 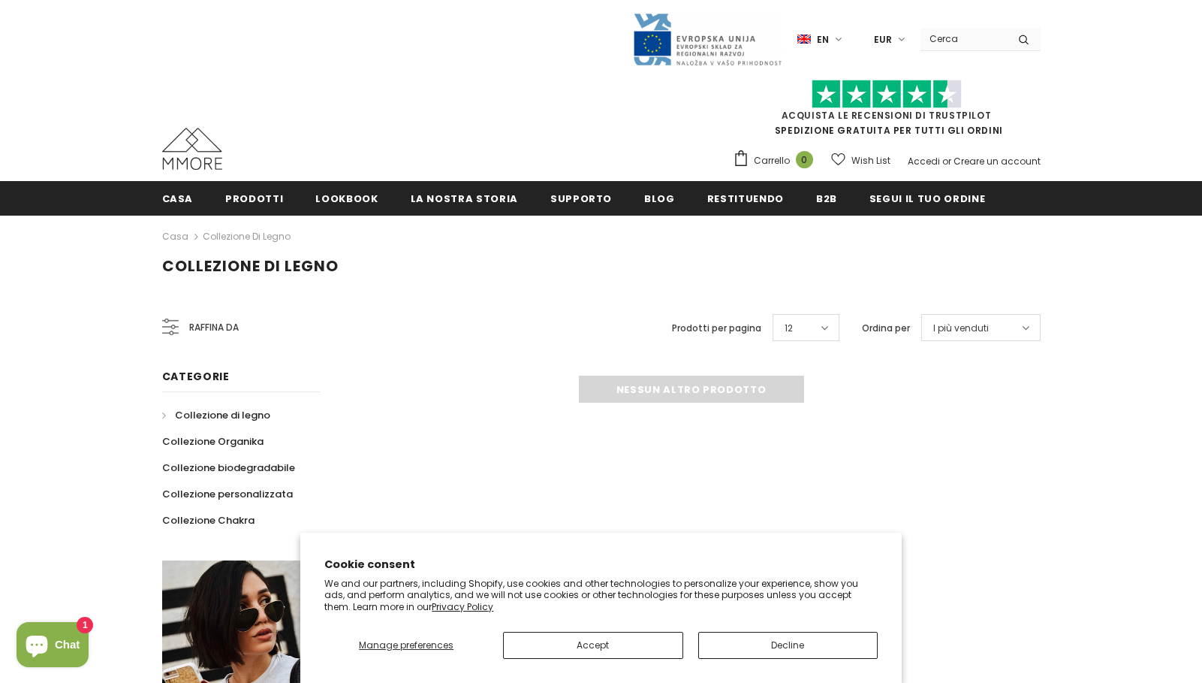 What do you see at coordinates (228, 467) in the screenshot?
I see `a: Collezione biodegradabile` at bounding box center [228, 467].